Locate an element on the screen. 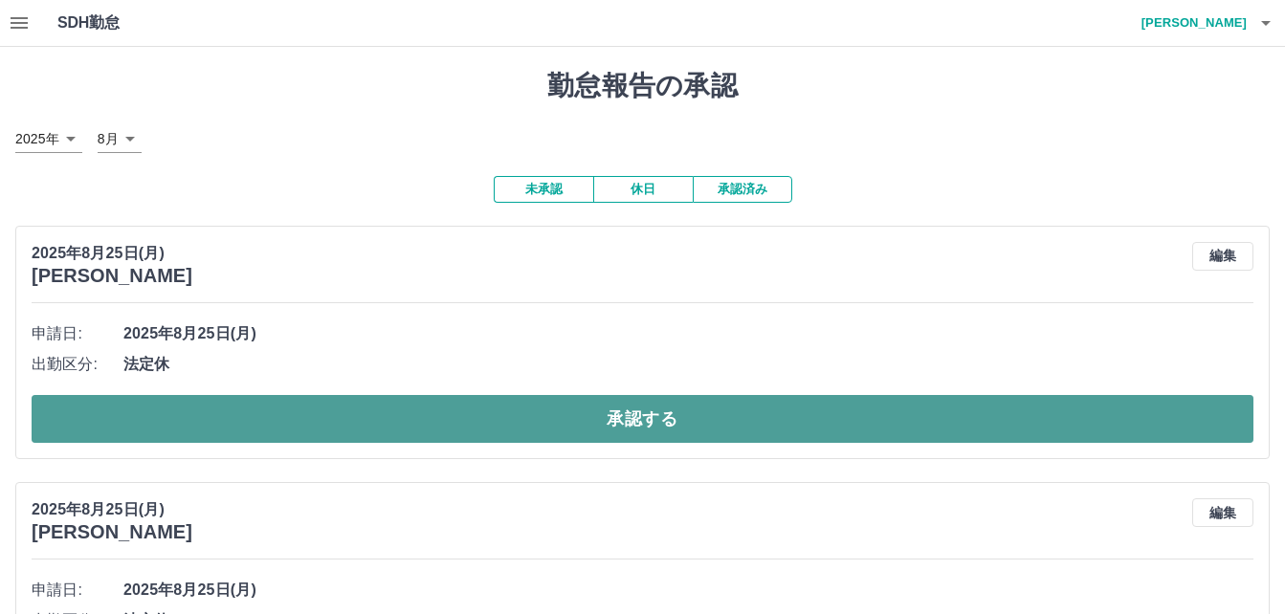 This screenshot has height=614, width=1285. span: 法定休 is located at coordinates (688, 365).